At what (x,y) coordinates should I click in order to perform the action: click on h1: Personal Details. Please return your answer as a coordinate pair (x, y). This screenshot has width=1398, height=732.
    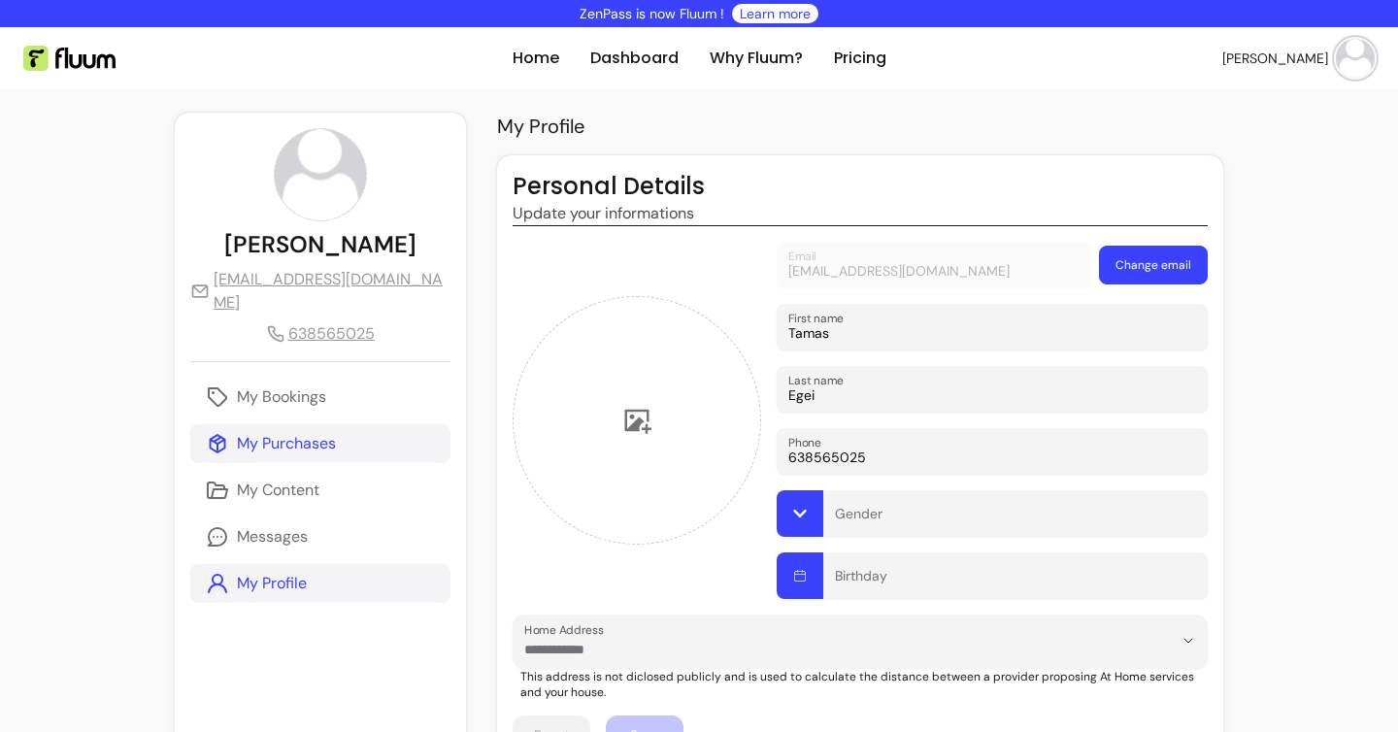
    Looking at the image, I should click on (860, 186).